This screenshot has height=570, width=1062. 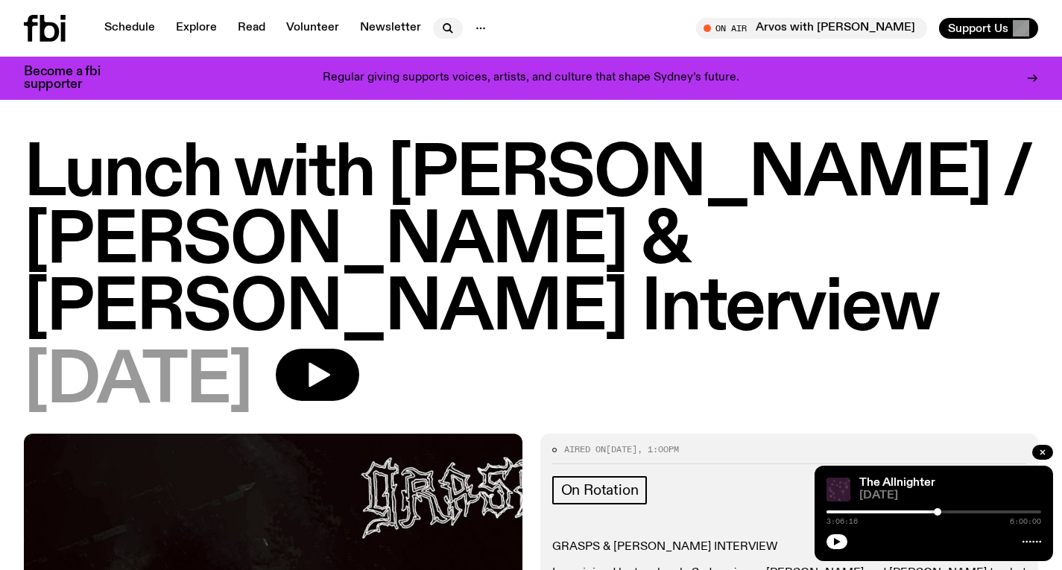 What do you see at coordinates (130, 28) in the screenshot?
I see `a: Schedule` at bounding box center [130, 28].